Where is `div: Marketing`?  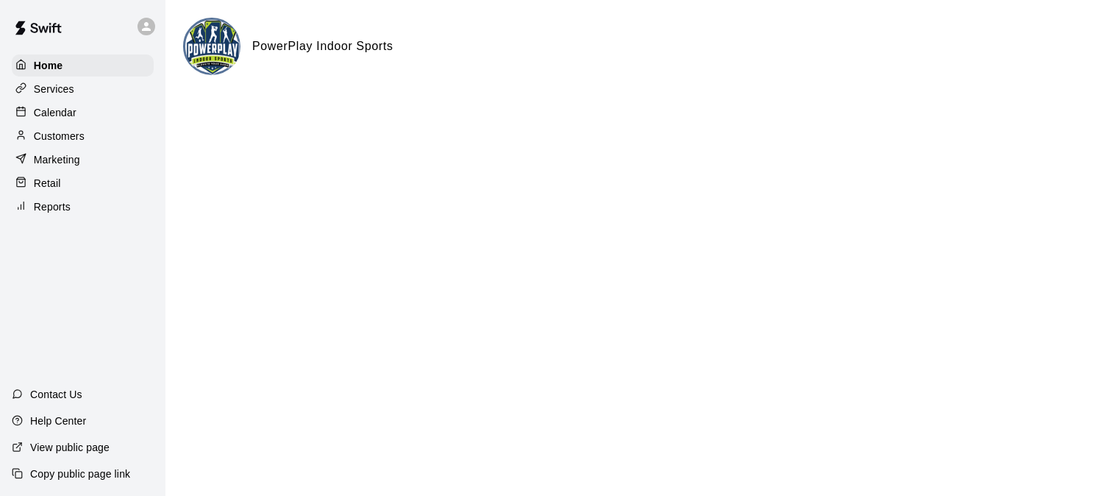
div: Marketing is located at coordinates (82, 160).